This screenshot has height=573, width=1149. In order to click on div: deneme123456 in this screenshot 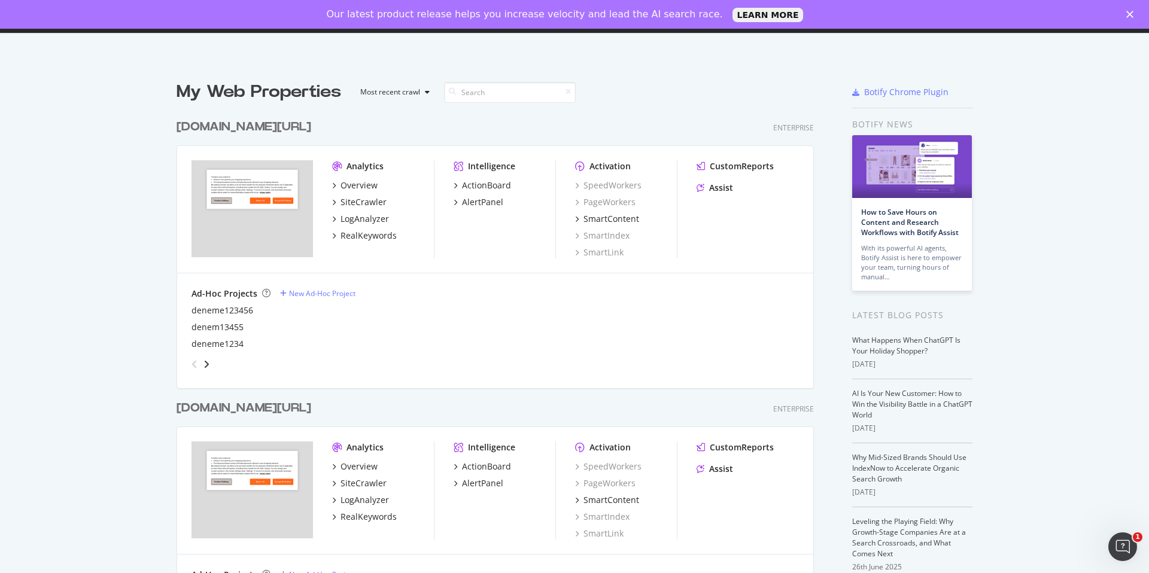, I will do `click(222, 310)`.